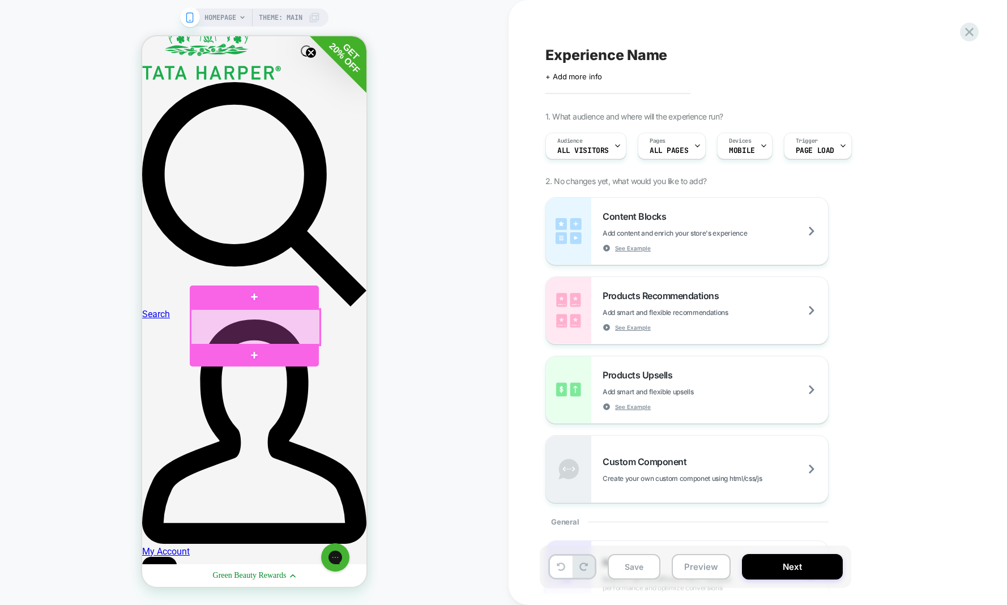 Image resolution: width=1007 pixels, height=605 pixels. Describe the element at coordinates (164, 15) in the screenshot. I see `button: Close teaser` at that location.